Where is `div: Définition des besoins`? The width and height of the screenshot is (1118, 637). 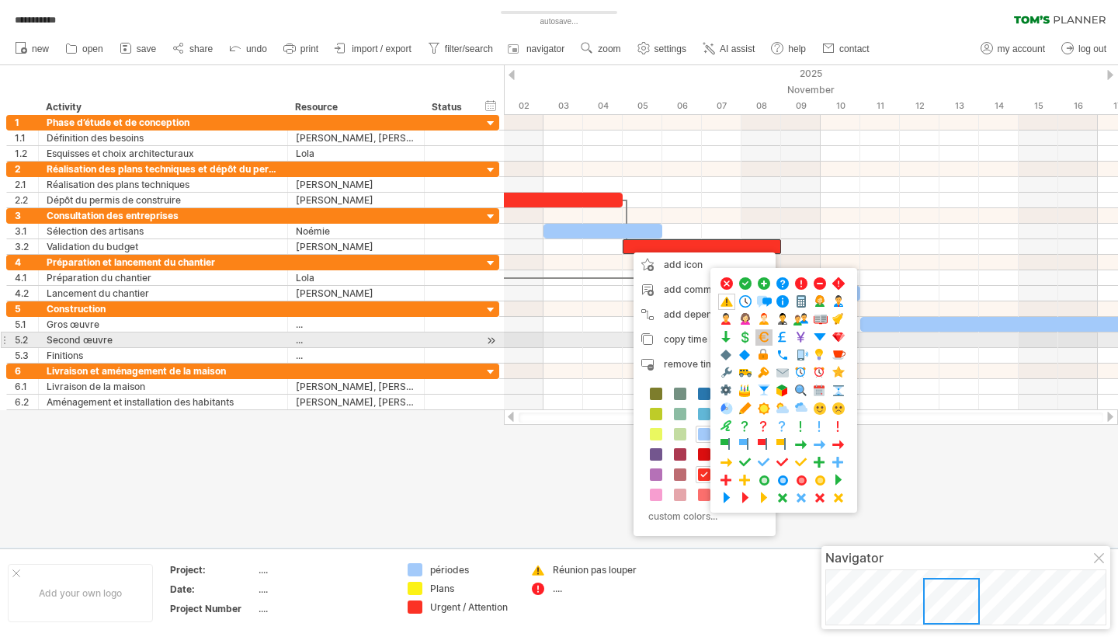
div: Définition des besoins is located at coordinates (163, 137).